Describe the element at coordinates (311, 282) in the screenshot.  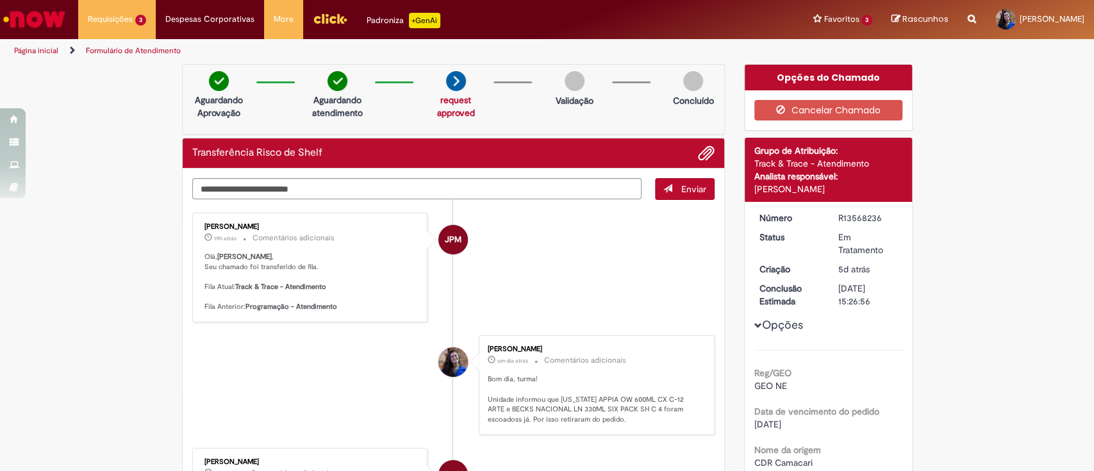
I see `p: Olá, , Seu chamado foi transferido de fila. Fila Atual: Fila Anterior:` at that location.